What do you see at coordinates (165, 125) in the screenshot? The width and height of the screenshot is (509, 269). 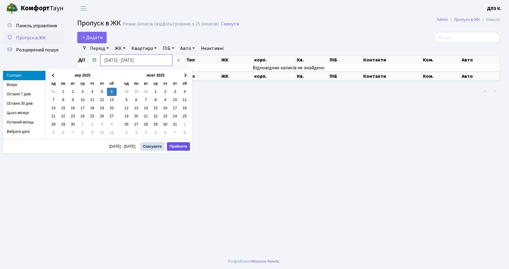 I see `td: 30` at bounding box center [165, 125].